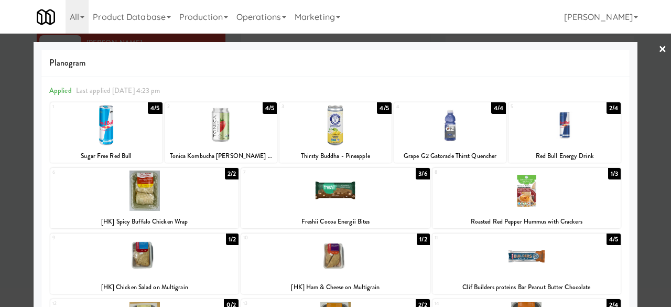 The image size is (671, 307). What do you see at coordinates (194, 106) in the screenshot?
I see `div: 2` at bounding box center [194, 106].